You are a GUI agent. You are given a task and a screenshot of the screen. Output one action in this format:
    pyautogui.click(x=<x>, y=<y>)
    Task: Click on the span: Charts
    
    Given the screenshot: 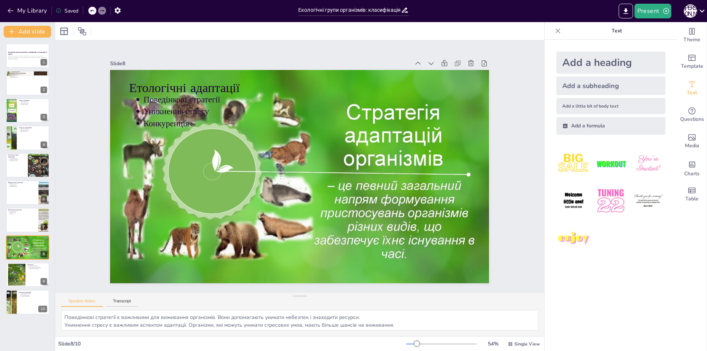 What is the action you would take?
    pyautogui.click(x=692, y=174)
    